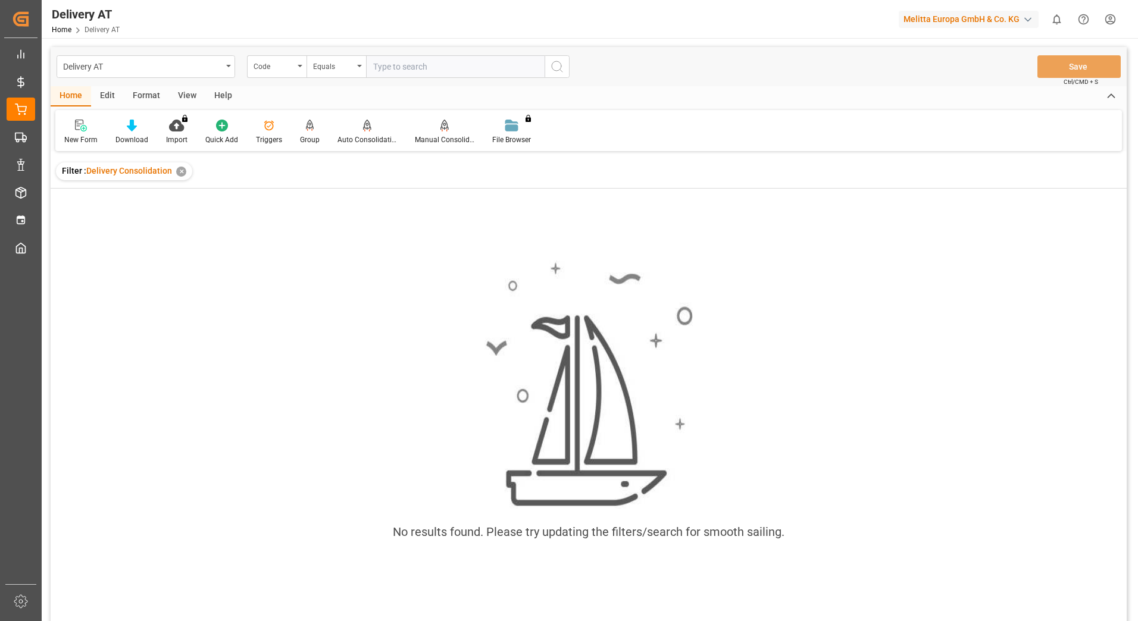 This screenshot has height=621, width=1138. What do you see at coordinates (333, 65) in the screenshot?
I see `div: Equals` at bounding box center [333, 65].